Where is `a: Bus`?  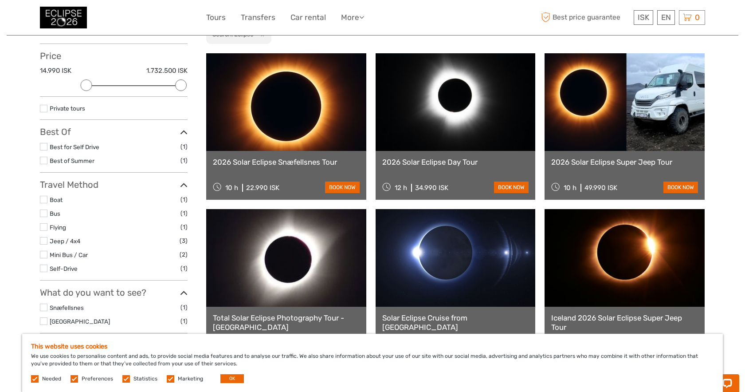 a: Bus is located at coordinates (55, 213).